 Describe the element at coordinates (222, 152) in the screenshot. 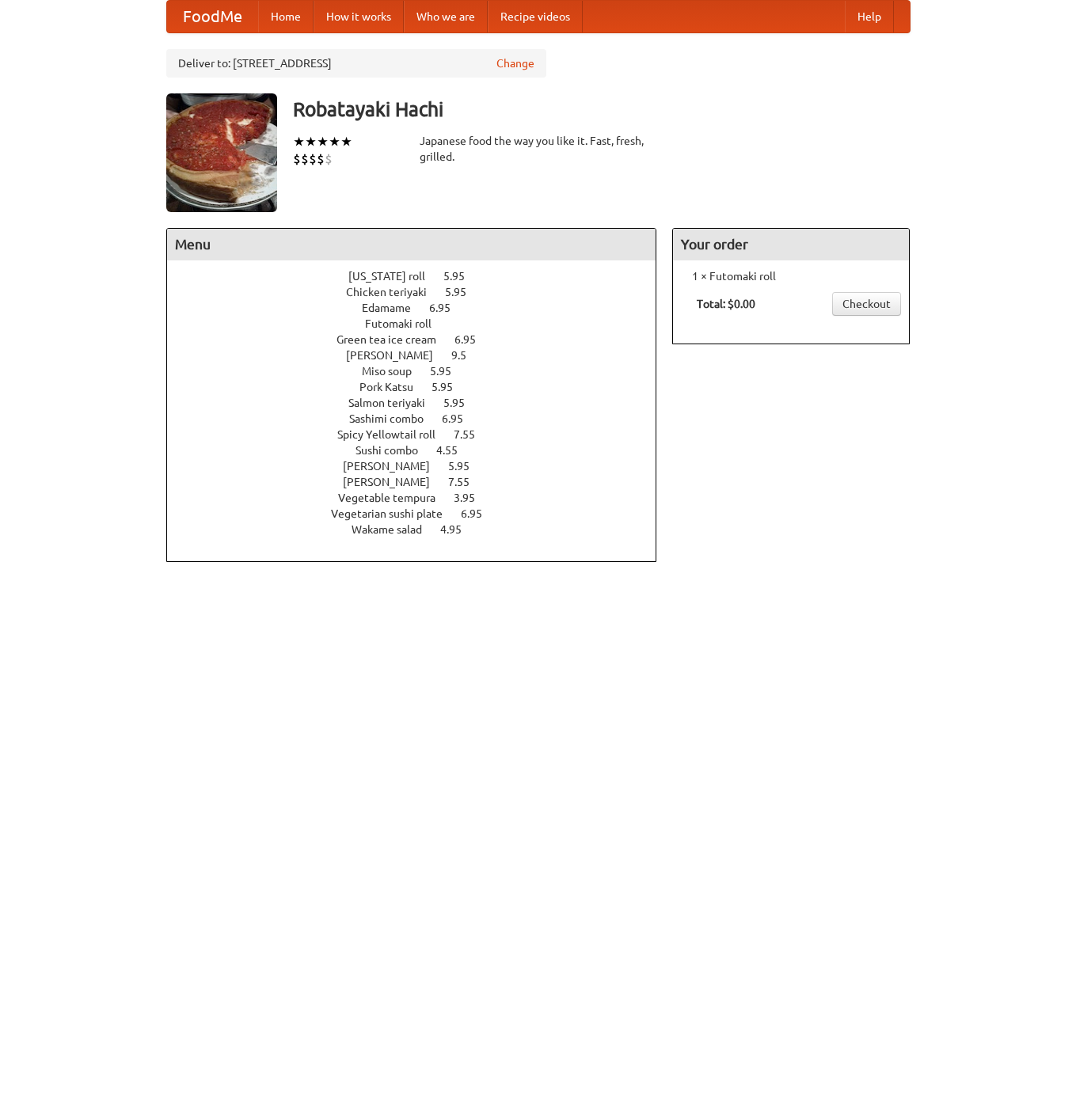

I see `img: angular.jpg` at that location.